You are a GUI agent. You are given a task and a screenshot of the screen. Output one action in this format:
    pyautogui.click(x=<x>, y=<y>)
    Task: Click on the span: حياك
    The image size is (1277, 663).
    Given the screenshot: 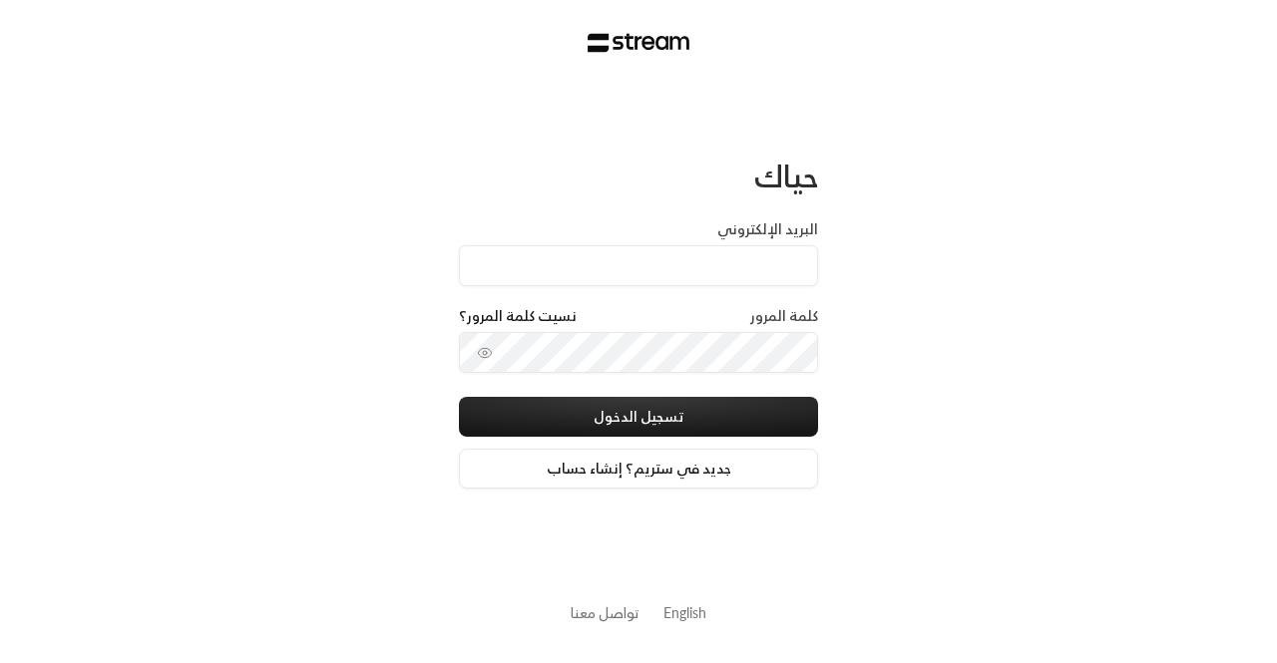 What is the action you would take?
    pyautogui.click(x=786, y=176)
    